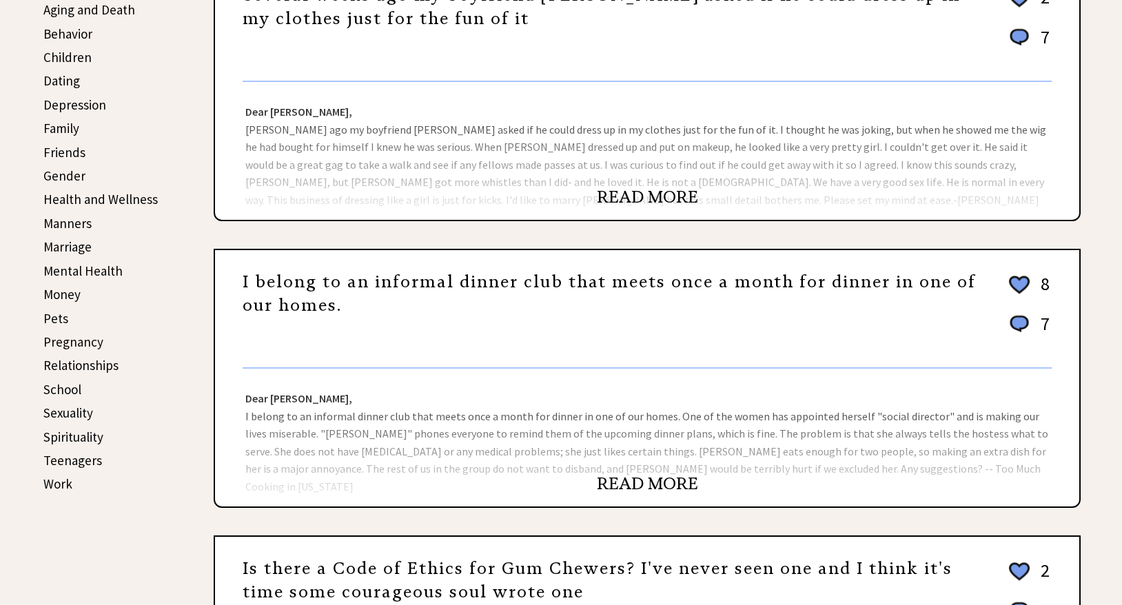  What do you see at coordinates (1042, 291) in the screenshot?
I see `td: 8` at bounding box center [1042, 291].